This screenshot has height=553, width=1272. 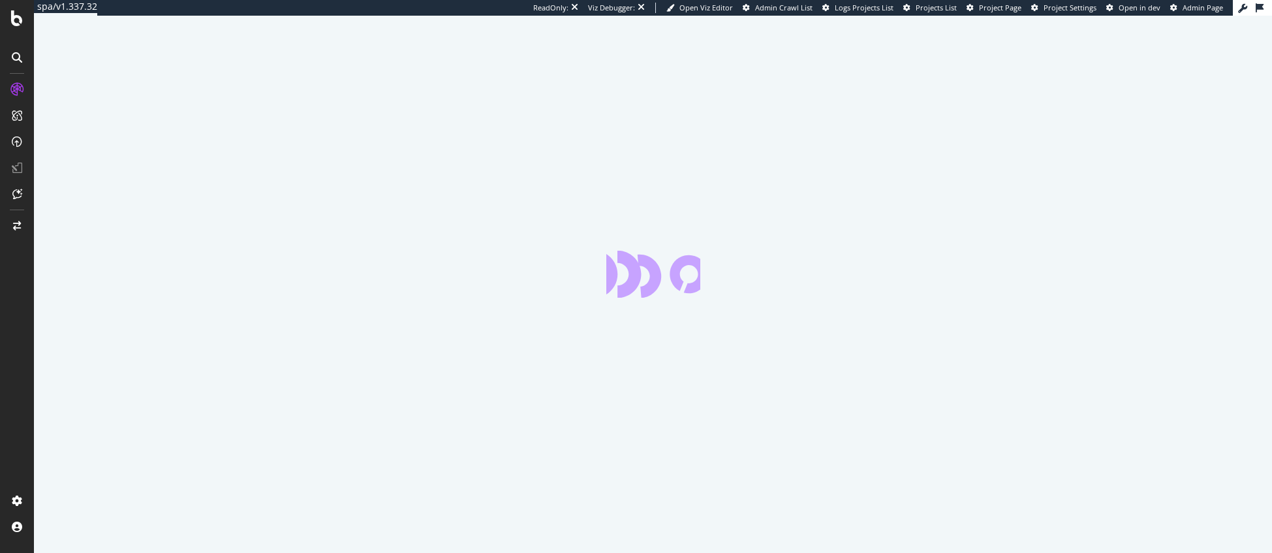 I want to click on a: Project Page, so click(x=994, y=8).